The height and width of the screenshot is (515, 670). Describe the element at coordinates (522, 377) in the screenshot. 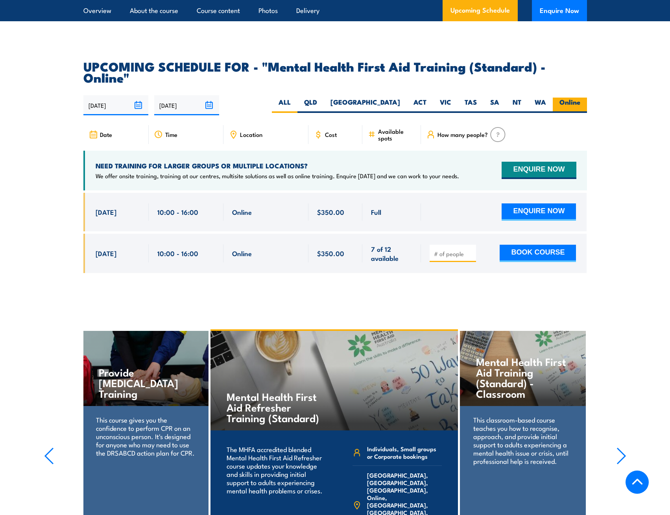

I see `h4: Mental Health First Aid Training (Standard) - Classroom` at that location.